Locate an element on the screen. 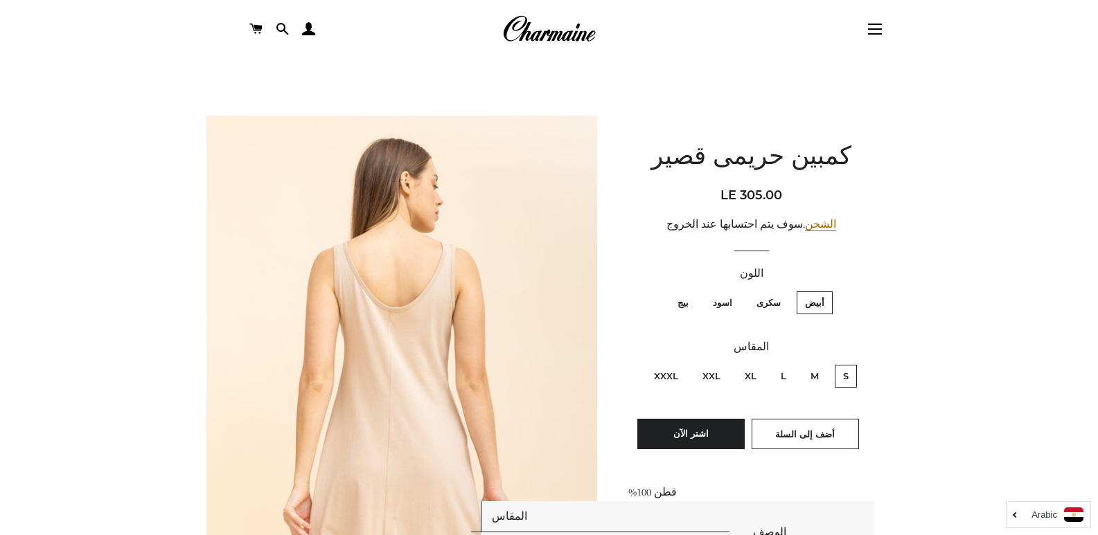  label: سكرى is located at coordinates (768, 303).